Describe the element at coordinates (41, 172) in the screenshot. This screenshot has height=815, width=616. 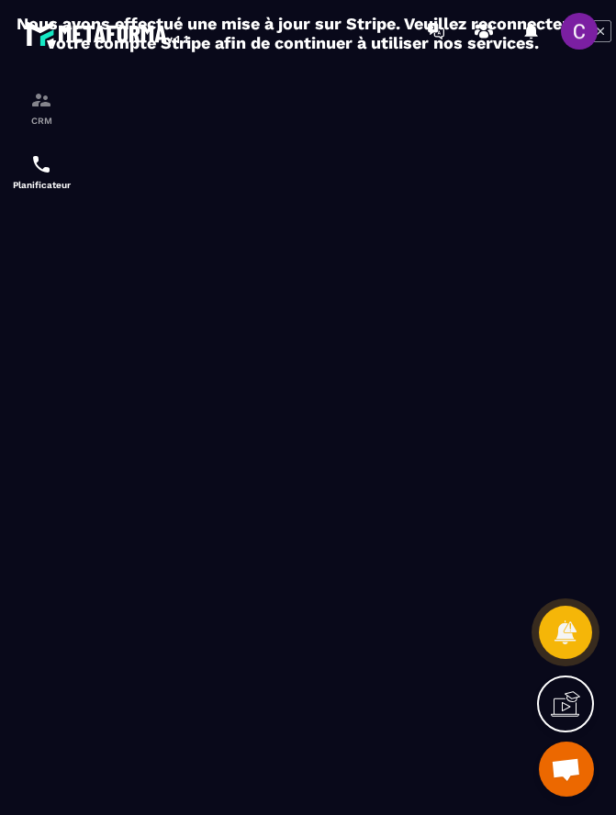
I see `a: schedulerschedulerPlanificateur` at that location.